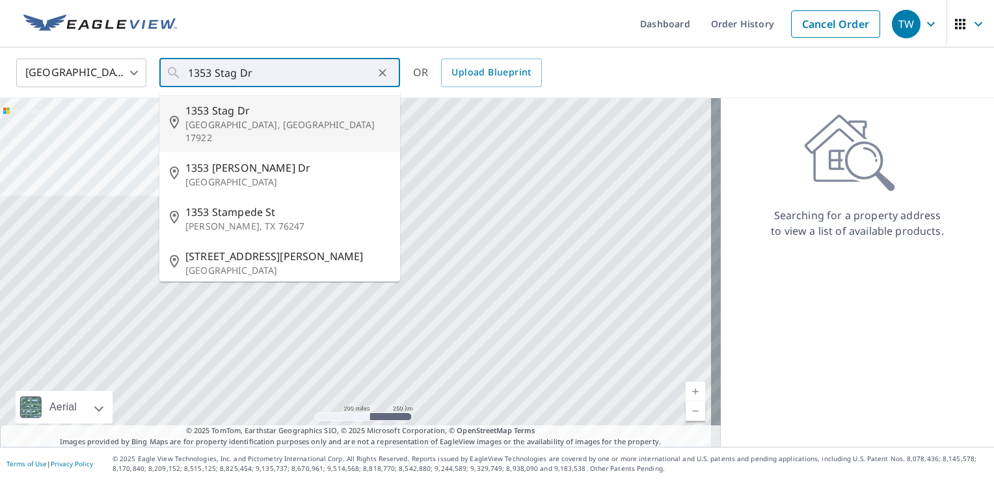 The height and width of the screenshot is (480, 994). Describe the element at coordinates (836, 24) in the screenshot. I see `a: Cancel Order` at that location.